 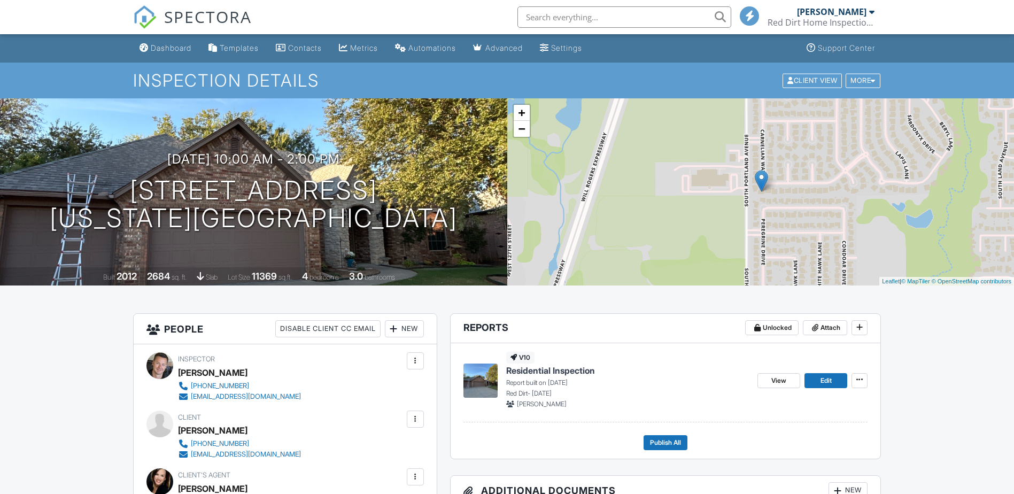 What do you see at coordinates (522, 129) in the screenshot?
I see `a: Zoom out` at bounding box center [522, 129].